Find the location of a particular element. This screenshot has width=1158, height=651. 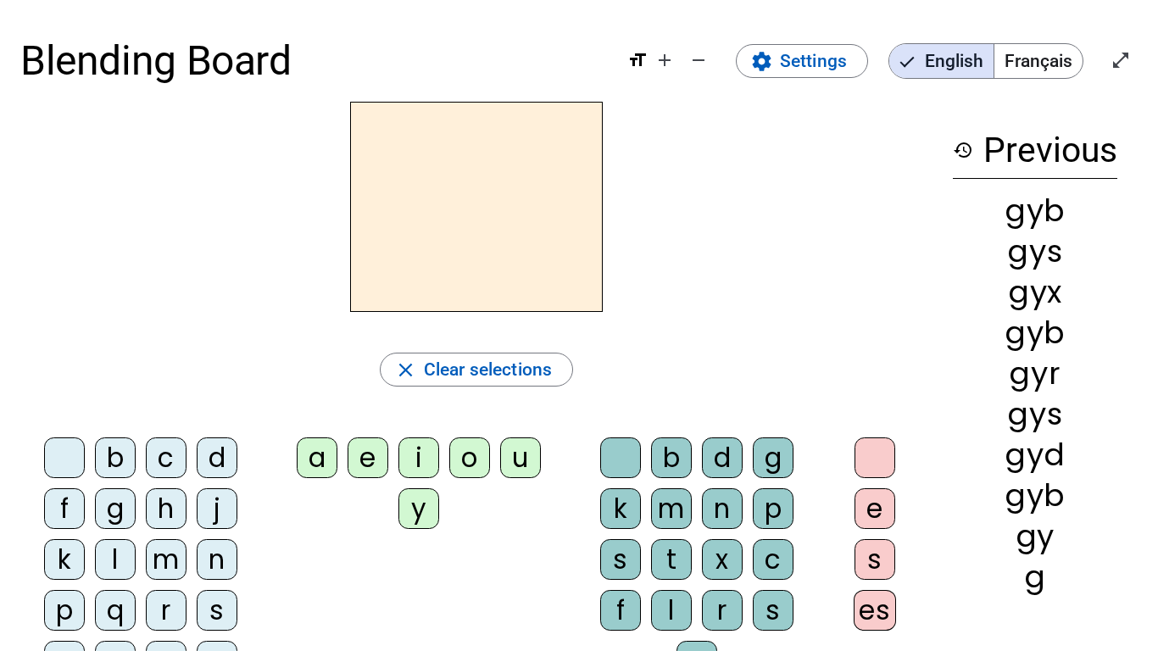

div: j is located at coordinates (217, 509).